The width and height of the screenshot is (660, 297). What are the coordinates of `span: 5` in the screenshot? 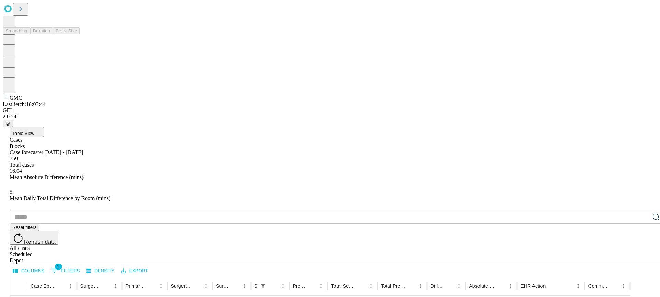 It's located at (11, 191).